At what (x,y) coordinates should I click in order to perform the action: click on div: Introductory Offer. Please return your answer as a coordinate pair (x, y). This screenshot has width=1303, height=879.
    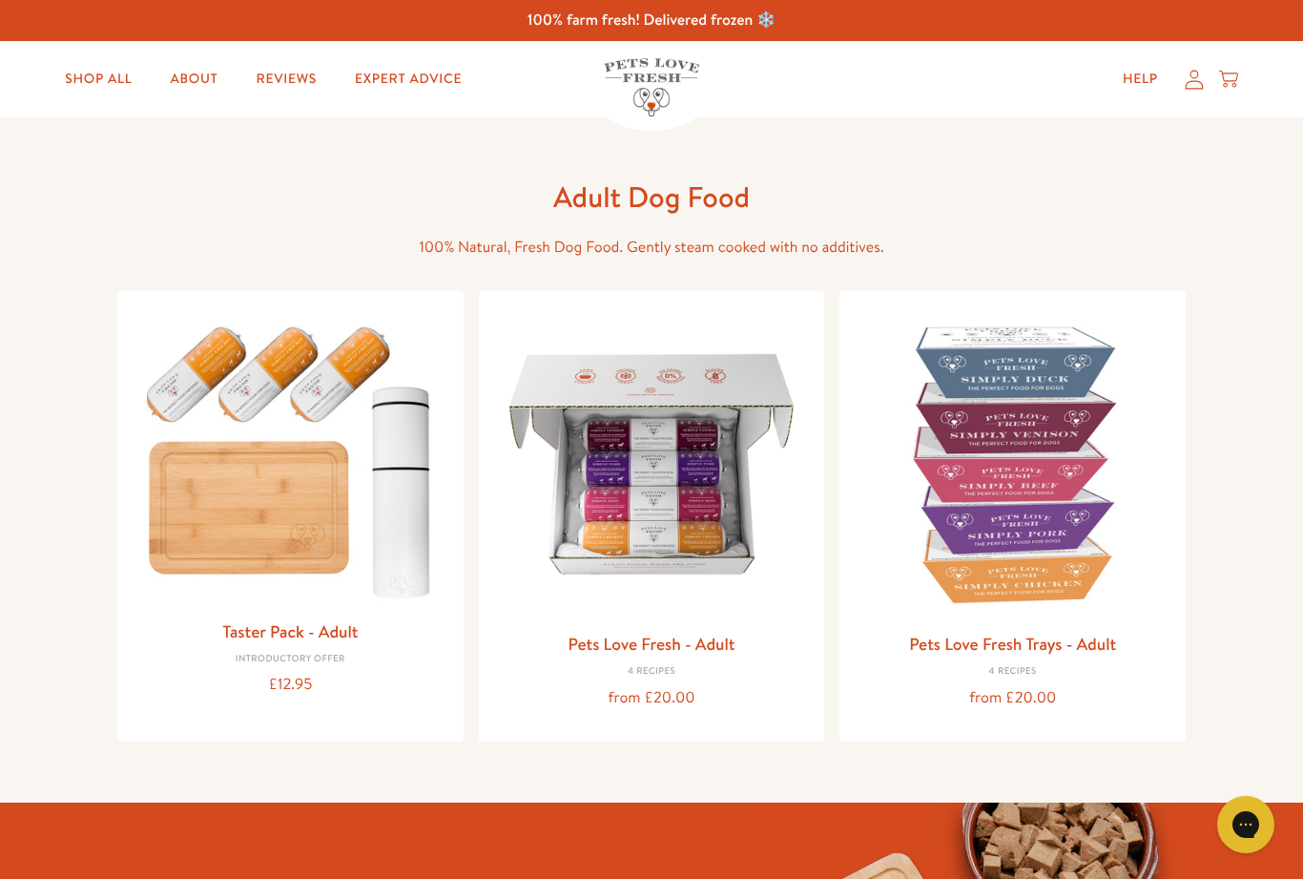
    Looking at the image, I should click on (290, 659).